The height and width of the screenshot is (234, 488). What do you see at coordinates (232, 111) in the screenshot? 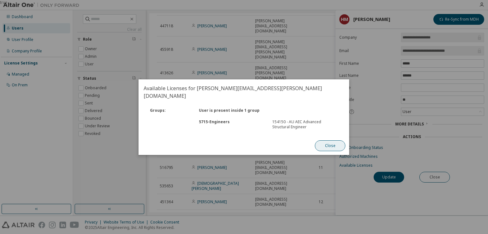
I see `div: User is present inside 1 group` at bounding box center [232, 111].